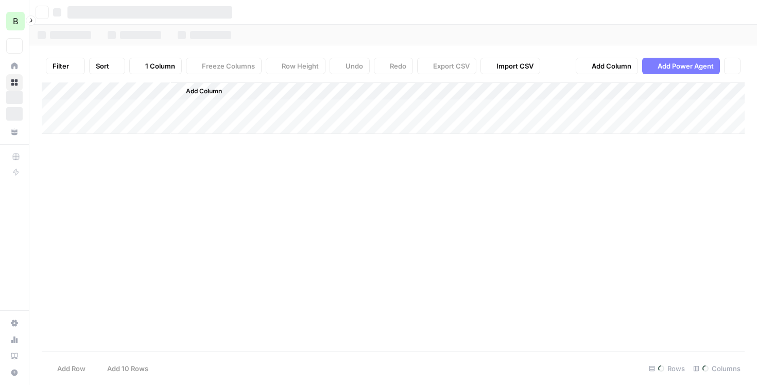 The width and height of the screenshot is (757, 385). Describe the element at coordinates (123, 368) in the screenshot. I see `button: Add 10 Rows` at that location.